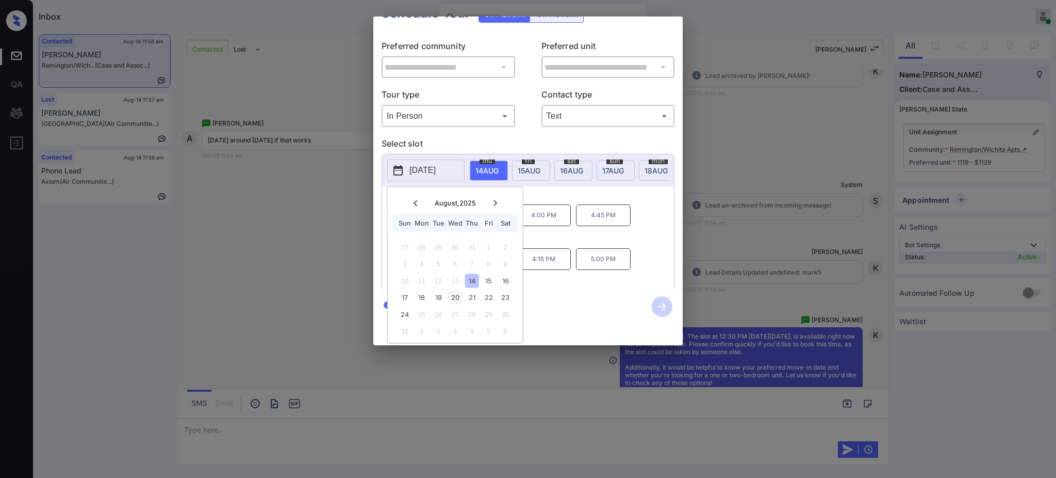  Describe the element at coordinates (448, 96) in the screenshot. I see `p: Tour type` at that location.